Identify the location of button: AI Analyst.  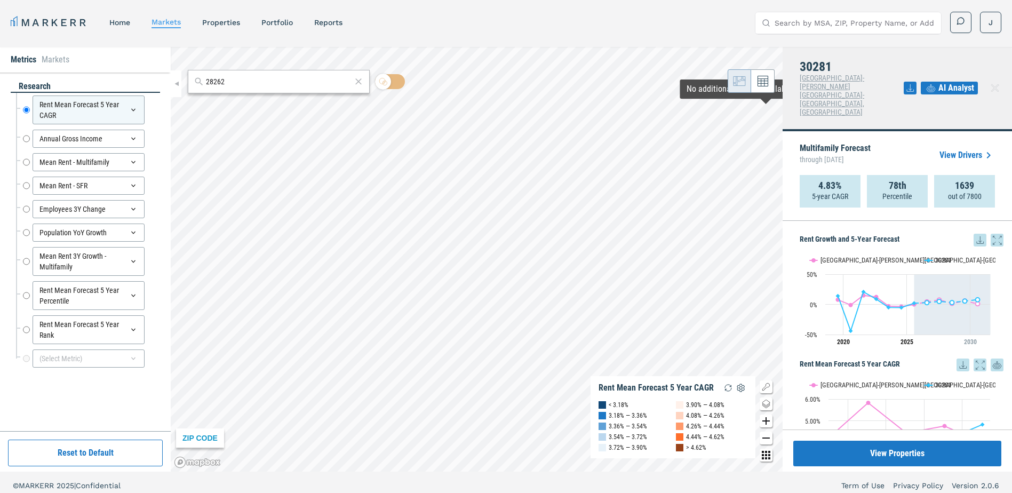
(949, 88).